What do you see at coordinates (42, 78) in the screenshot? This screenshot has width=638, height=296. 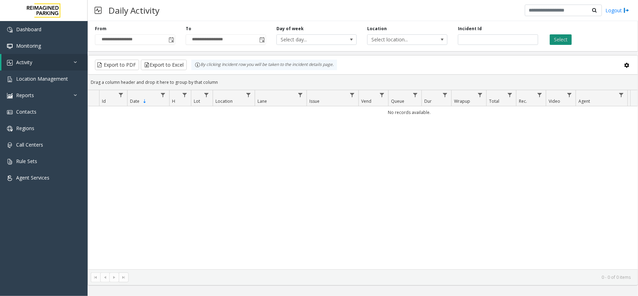 I see `span: Location Management` at bounding box center [42, 78].